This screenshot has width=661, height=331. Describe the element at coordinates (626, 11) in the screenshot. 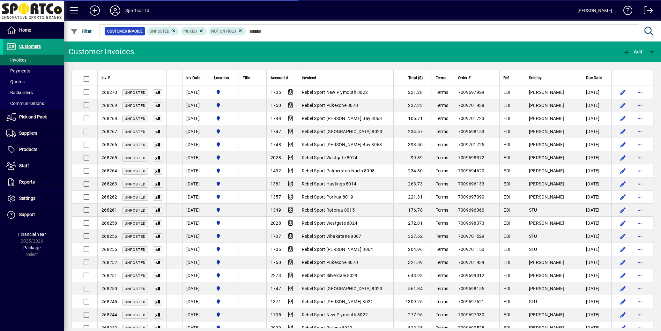

I see `a: Knowledge Base` at that location.